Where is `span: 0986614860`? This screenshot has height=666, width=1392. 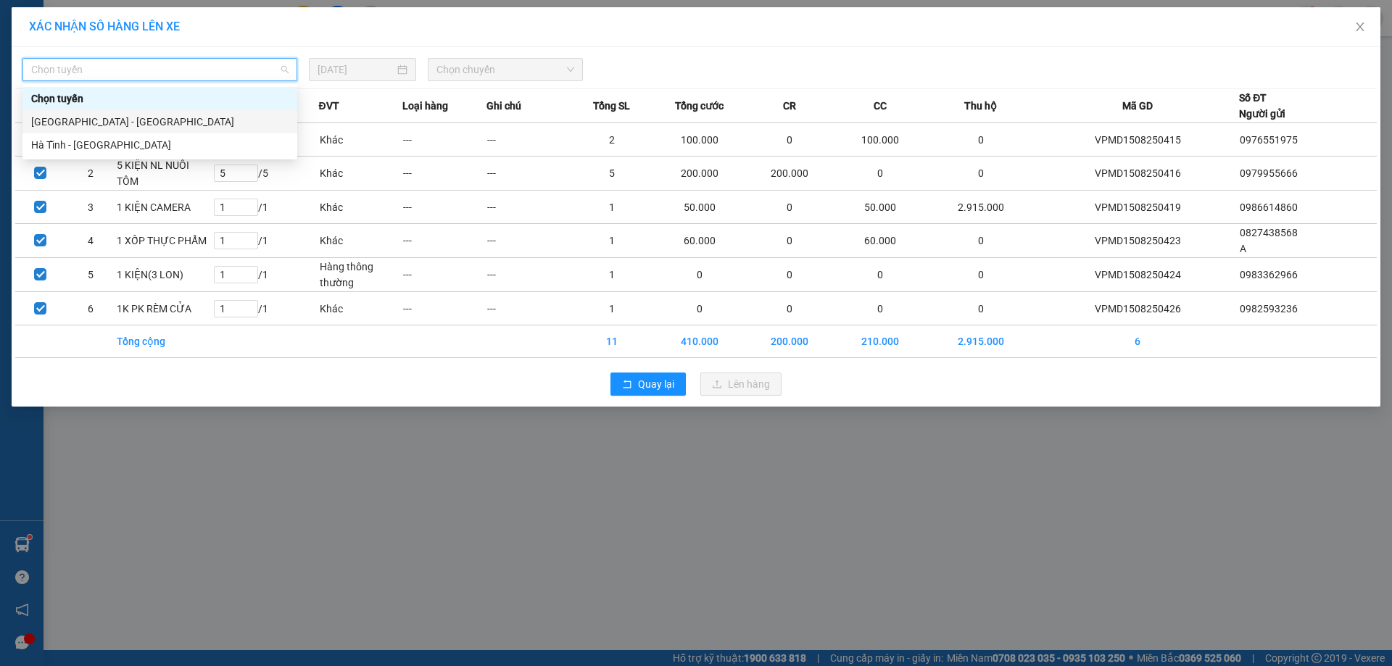 span: 0986614860 is located at coordinates (1269, 207).